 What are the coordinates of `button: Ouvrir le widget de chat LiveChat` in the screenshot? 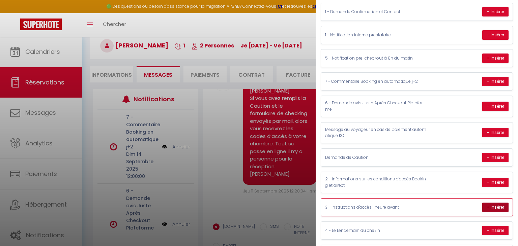 It's located at (16, 13).